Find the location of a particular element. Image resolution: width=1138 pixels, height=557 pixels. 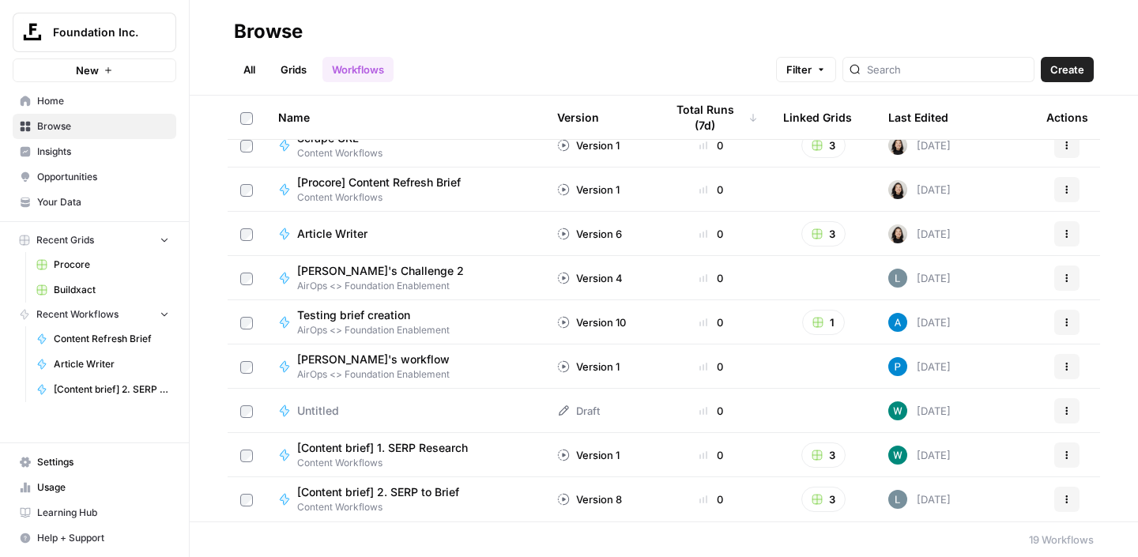

img: Foundation Inc. Logo is located at coordinates (32, 32).